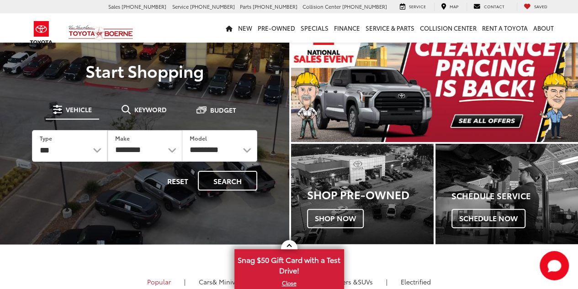 Image resolution: width=578 pixels, height=289 pixels. Describe the element at coordinates (245, 28) in the screenshot. I see `a: New` at that location.